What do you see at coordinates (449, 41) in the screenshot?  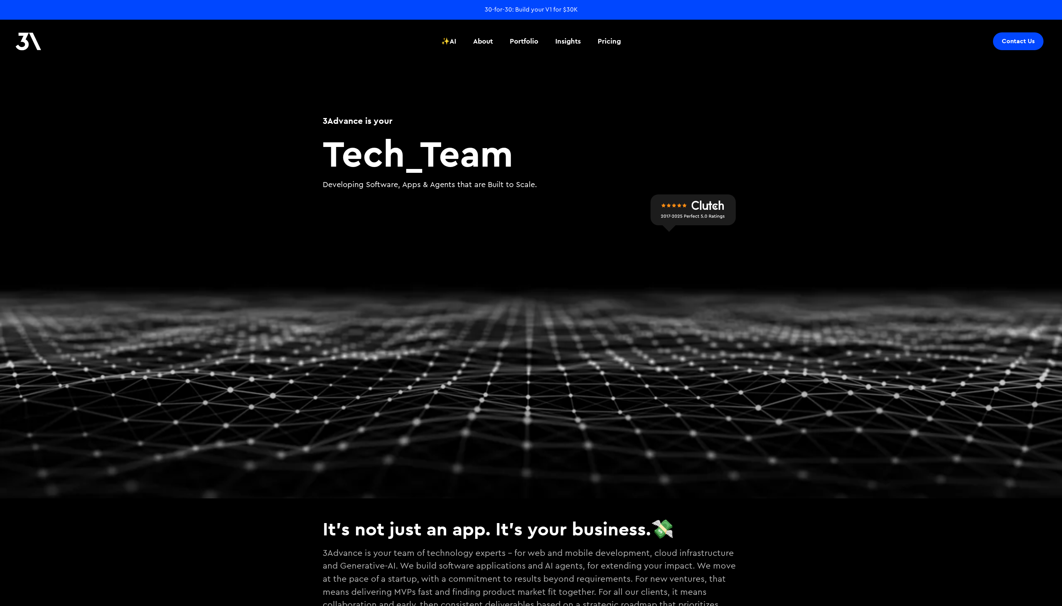 I see `div: ✨AI` at bounding box center [449, 41].